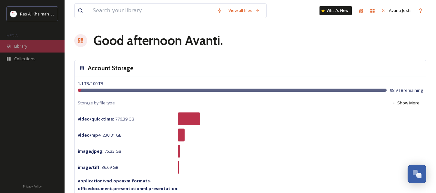  What do you see at coordinates (400, 10) in the screenshot?
I see `span: Avanti Joshi` at bounding box center [400, 10].